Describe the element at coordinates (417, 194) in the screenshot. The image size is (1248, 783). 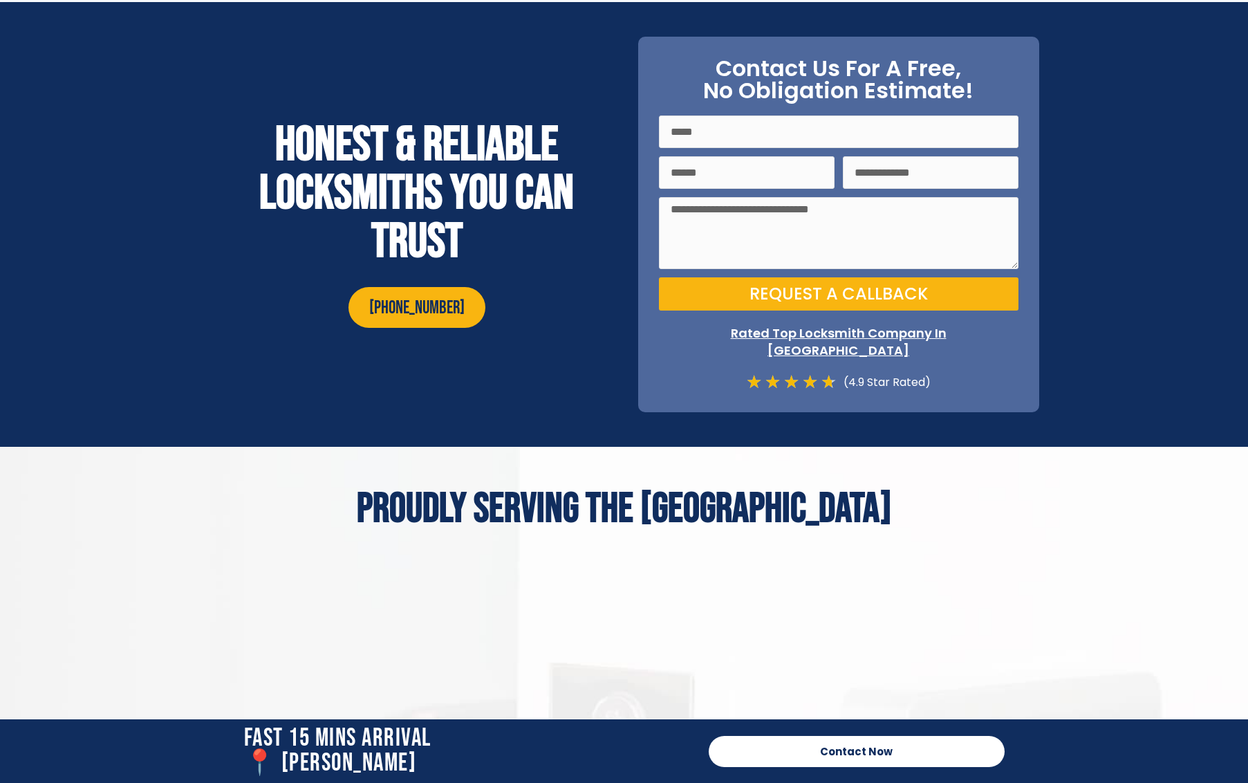
I see `h2: Honest & reliable locksmiths you can trust` at that location.